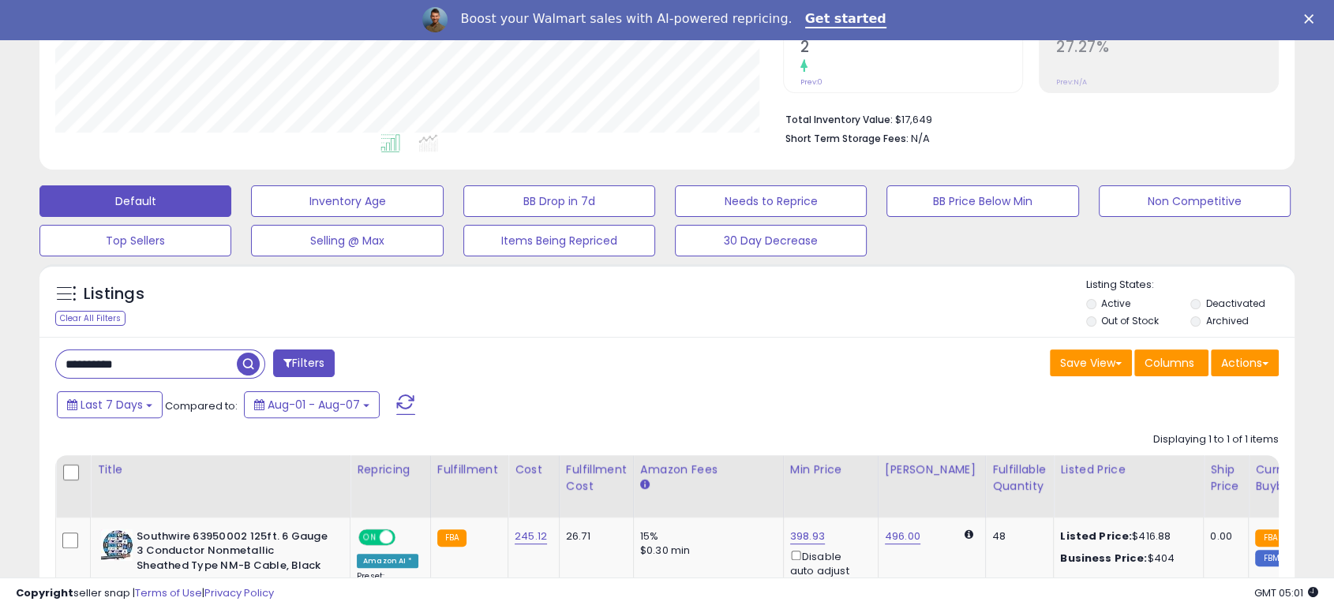 The width and height of the screenshot is (1334, 609). What do you see at coordinates (559, 201) in the screenshot?
I see `button: BB Drop in 7d` at bounding box center [559, 201].